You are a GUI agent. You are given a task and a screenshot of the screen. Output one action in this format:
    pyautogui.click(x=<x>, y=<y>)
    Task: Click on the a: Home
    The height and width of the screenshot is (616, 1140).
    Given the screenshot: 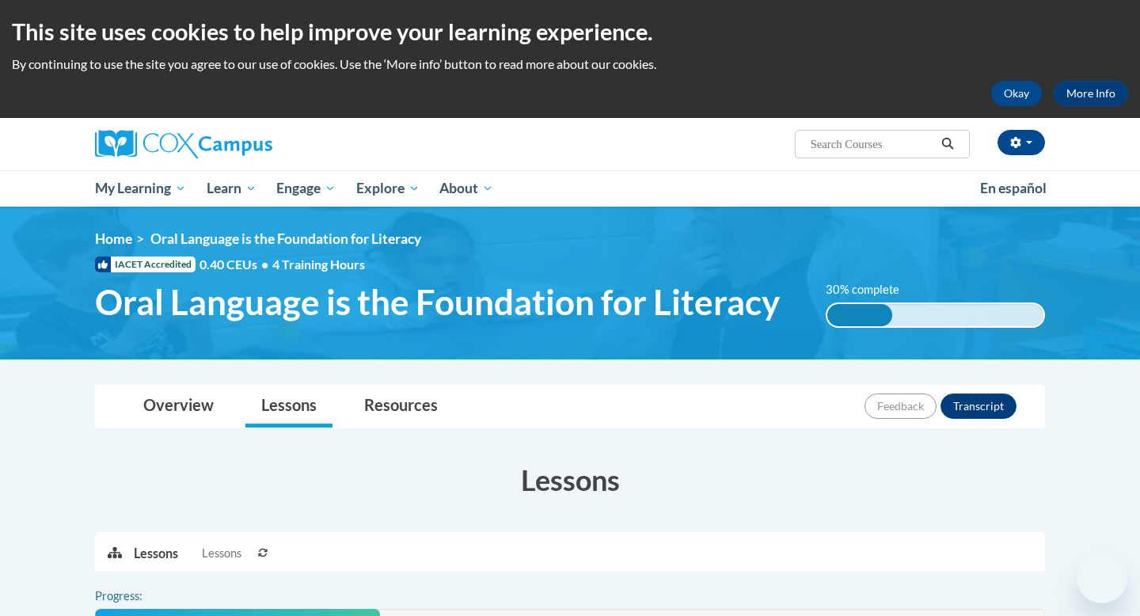 What is the action you would take?
    pyautogui.click(x=113, y=238)
    